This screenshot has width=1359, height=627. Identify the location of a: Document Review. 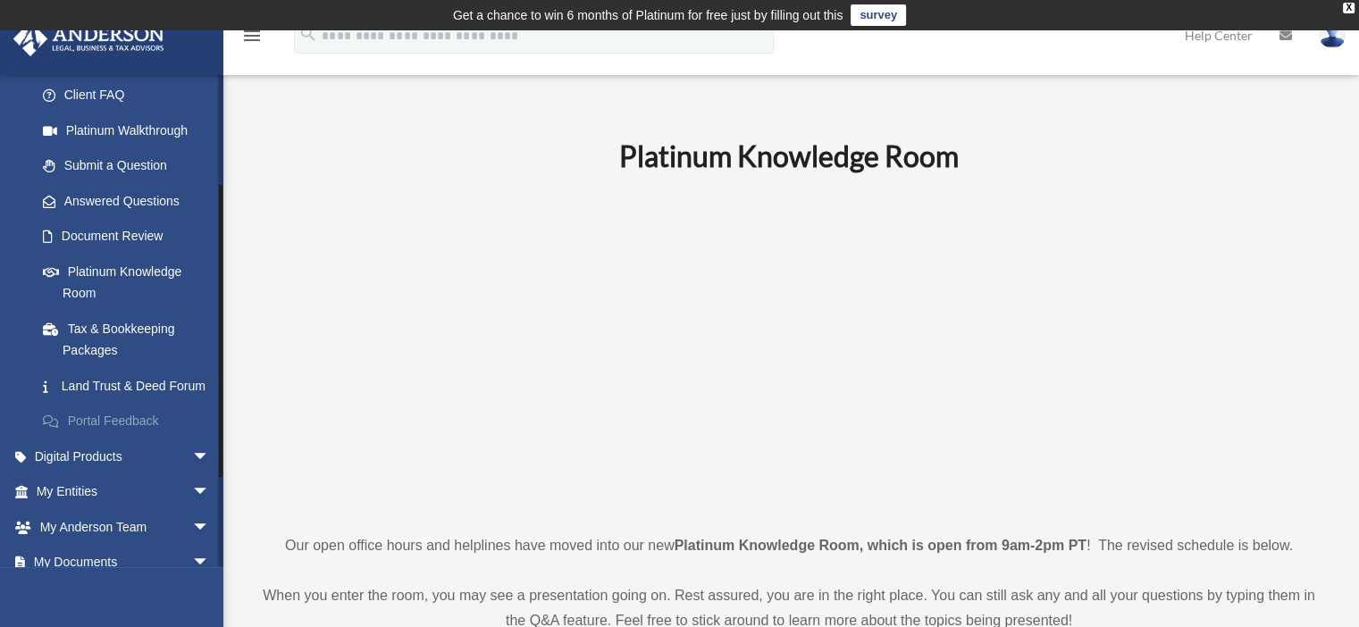
(130, 237).